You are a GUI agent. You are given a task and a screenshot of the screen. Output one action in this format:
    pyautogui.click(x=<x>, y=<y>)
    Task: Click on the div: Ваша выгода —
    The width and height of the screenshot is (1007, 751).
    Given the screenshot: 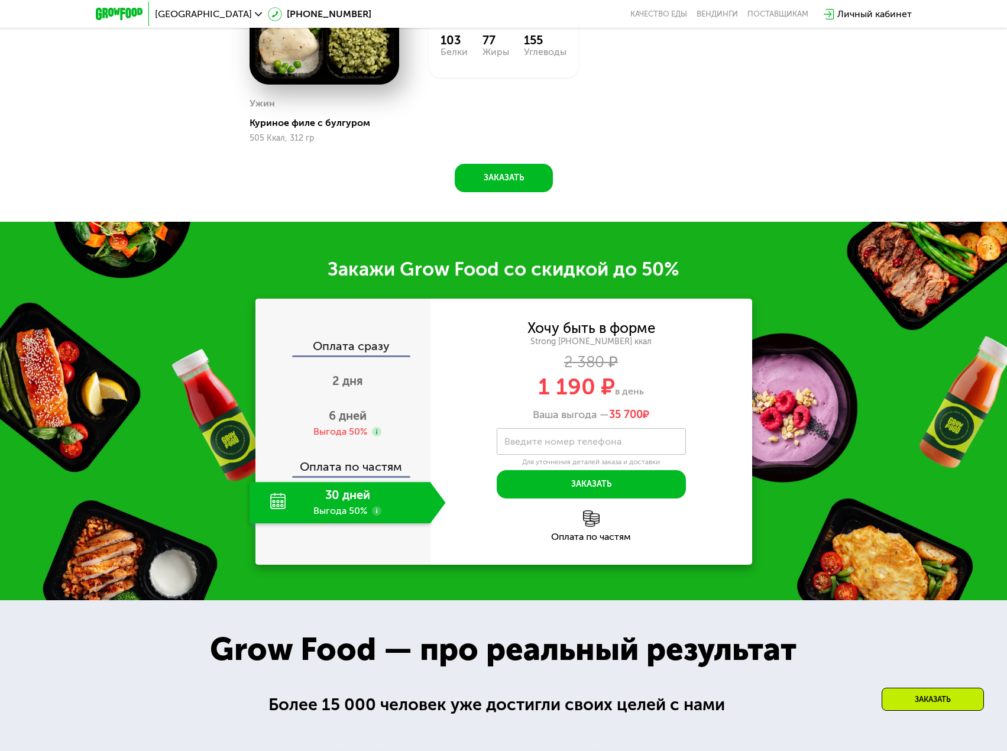 What is the action you would take?
    pyautogui.click(x=591, y=415)
    